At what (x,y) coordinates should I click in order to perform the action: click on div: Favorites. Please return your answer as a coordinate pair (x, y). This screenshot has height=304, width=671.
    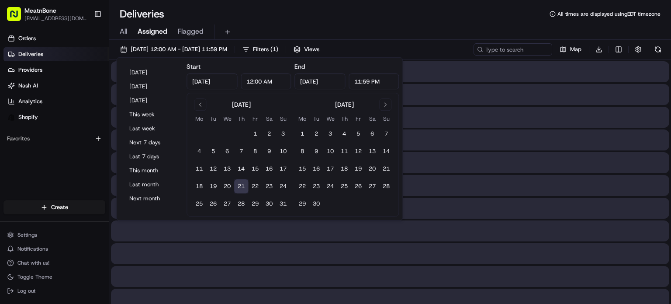
    Looking at the image, I should click on (54, 139).